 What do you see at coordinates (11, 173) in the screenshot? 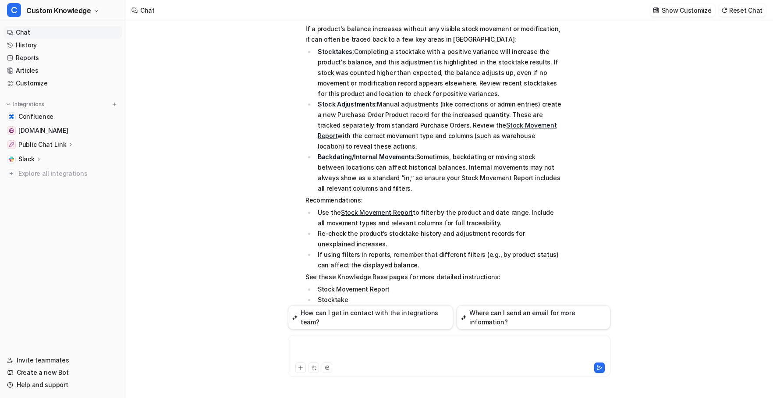
I see `img: explore all integrations` at bounding box center [11, 173].